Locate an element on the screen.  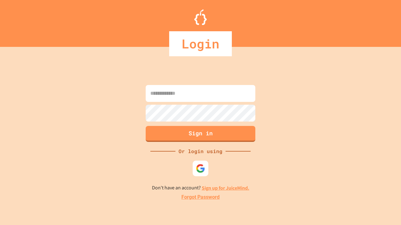
div: Or login using is located at coordinates (200, 151).